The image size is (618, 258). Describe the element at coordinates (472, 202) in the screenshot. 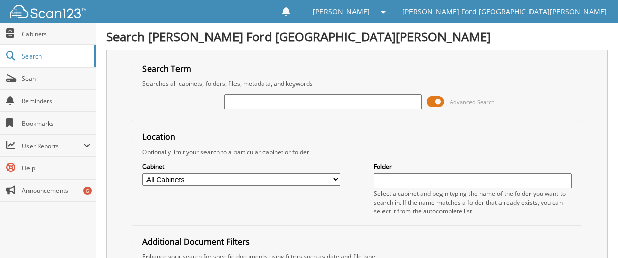

I see `div: Select a cabinet and begin typing the name of the folder you want to search in. If the name match...` at that location.